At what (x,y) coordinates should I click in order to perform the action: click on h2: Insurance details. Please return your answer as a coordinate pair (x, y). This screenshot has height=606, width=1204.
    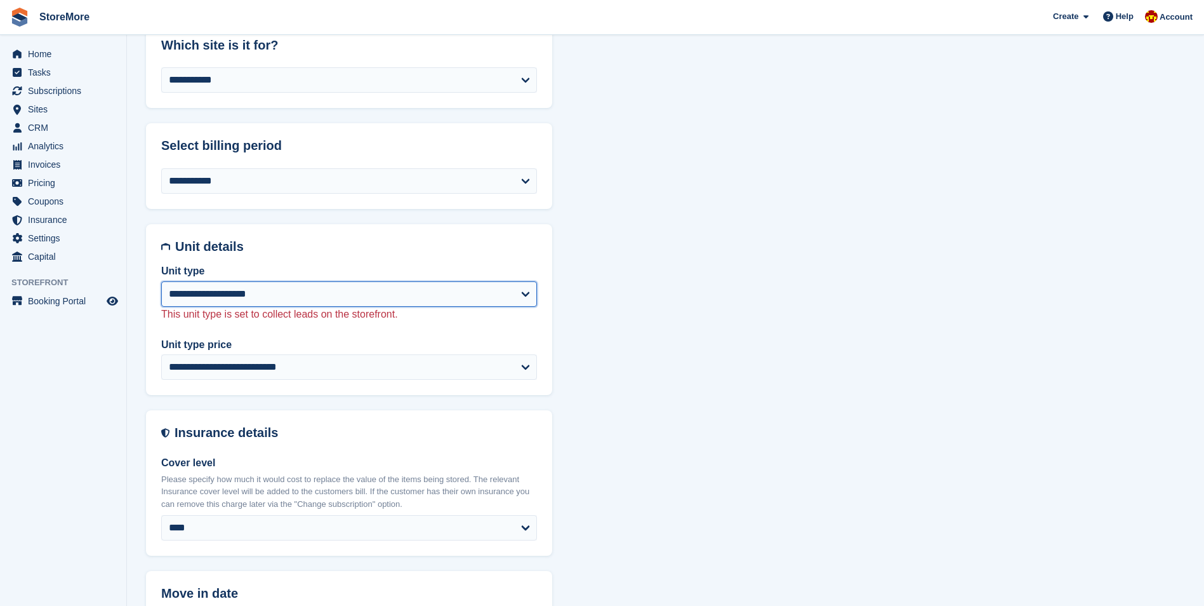
    Looking at the image, I should click on (356, 432).